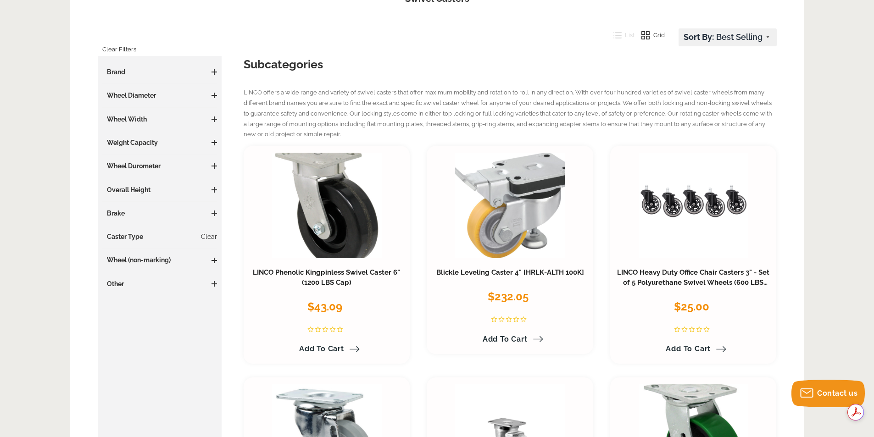 Image resolution: width=874 pixels, height=437 pixels. Describe the element at coordinates (325, 306) in the screenshot. I see `span: $43.09` at that location.